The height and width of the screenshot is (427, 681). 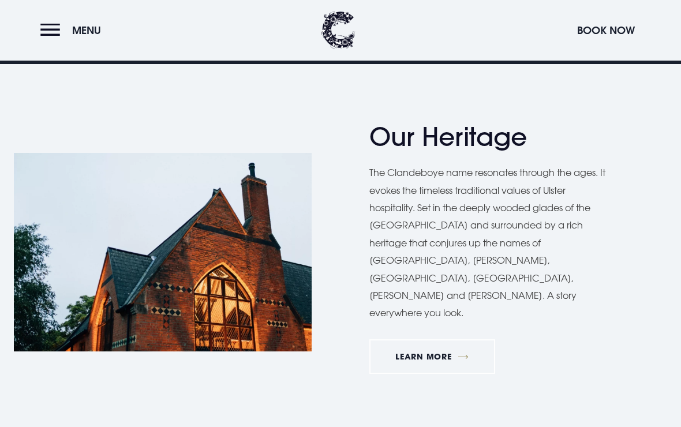 I want to click on p: The Clandeboye name resonates through the ages. It evokes the timeless traditional values of Ulst..., so click(x=487, y=243).